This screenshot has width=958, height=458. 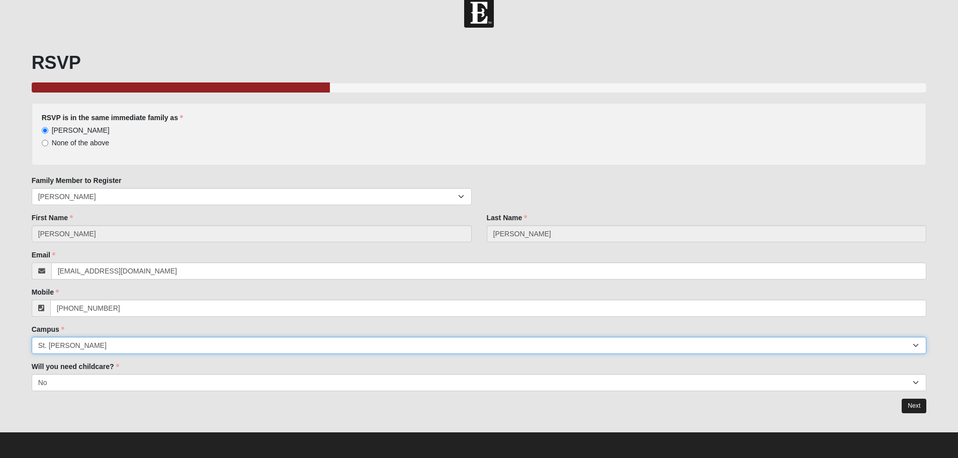 I want to click on label: Will you need childcare?, so click(x=75, y=367).